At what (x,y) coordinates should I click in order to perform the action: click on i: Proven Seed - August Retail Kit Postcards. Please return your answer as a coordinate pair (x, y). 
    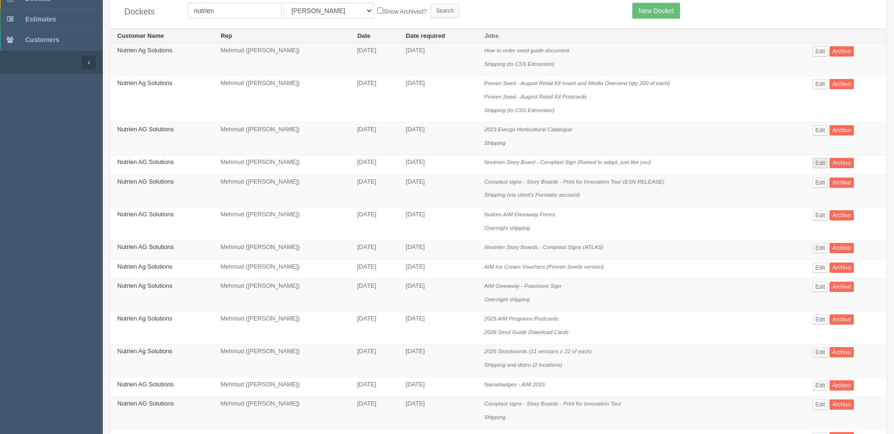
    Looking at the image, I should click on (535, 96).